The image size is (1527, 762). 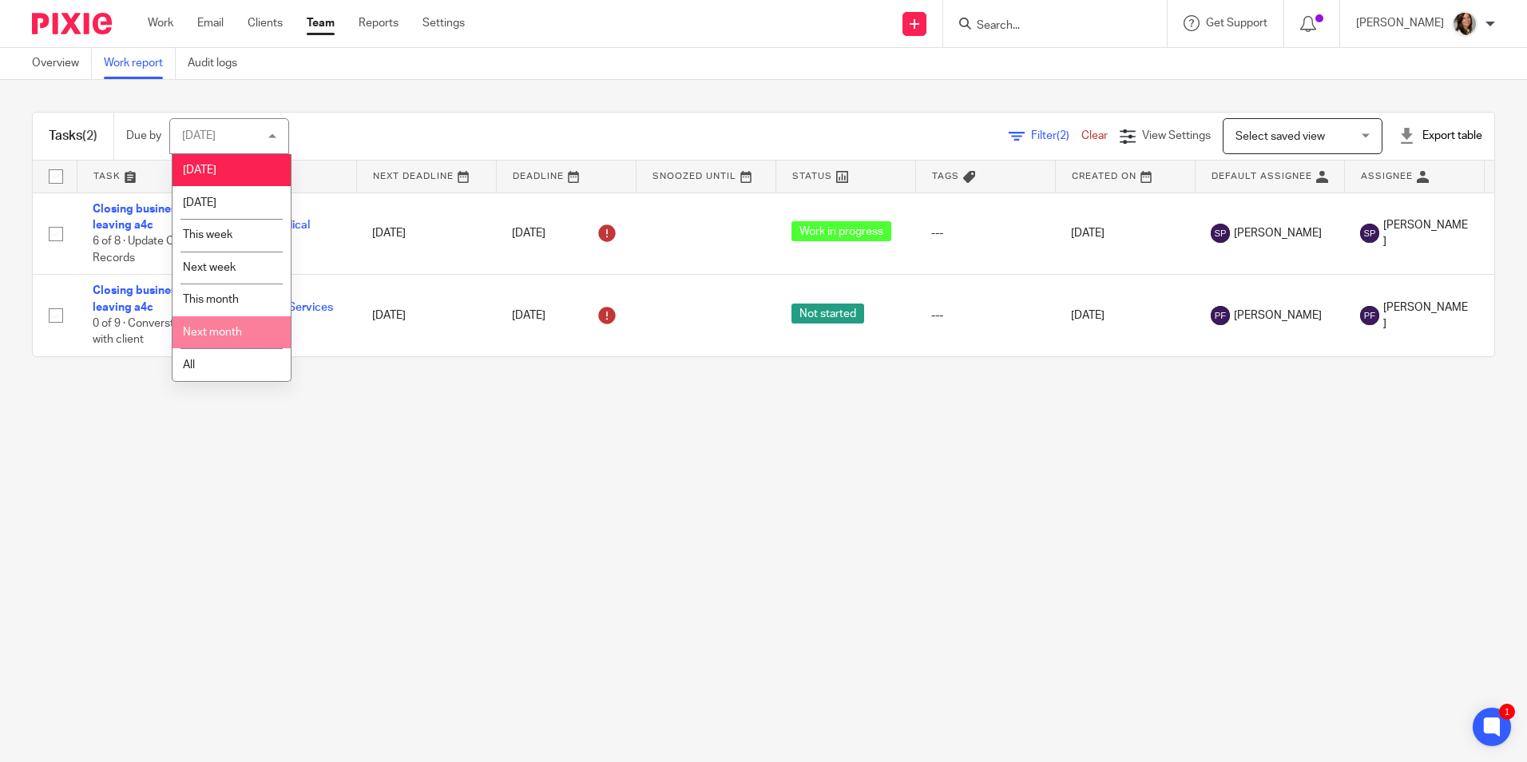 I want to click on a: Team, so click(x=320, y=23).